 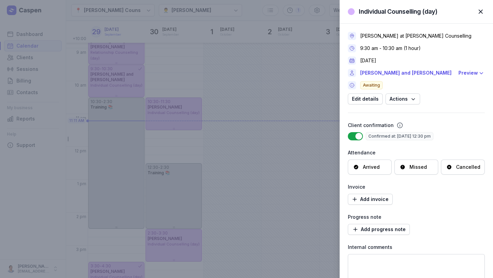 I want to click on button: Edit details, so click(x=365, y=99).